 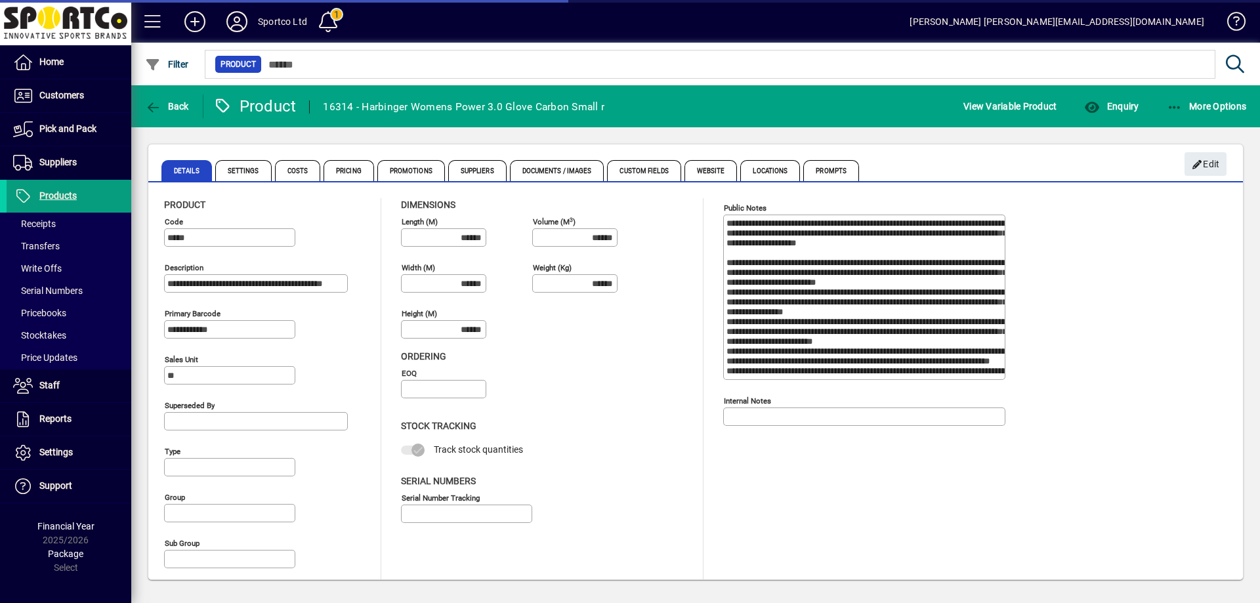 I want to click on a: Knowledge Base, so click(x=1231, y=24).